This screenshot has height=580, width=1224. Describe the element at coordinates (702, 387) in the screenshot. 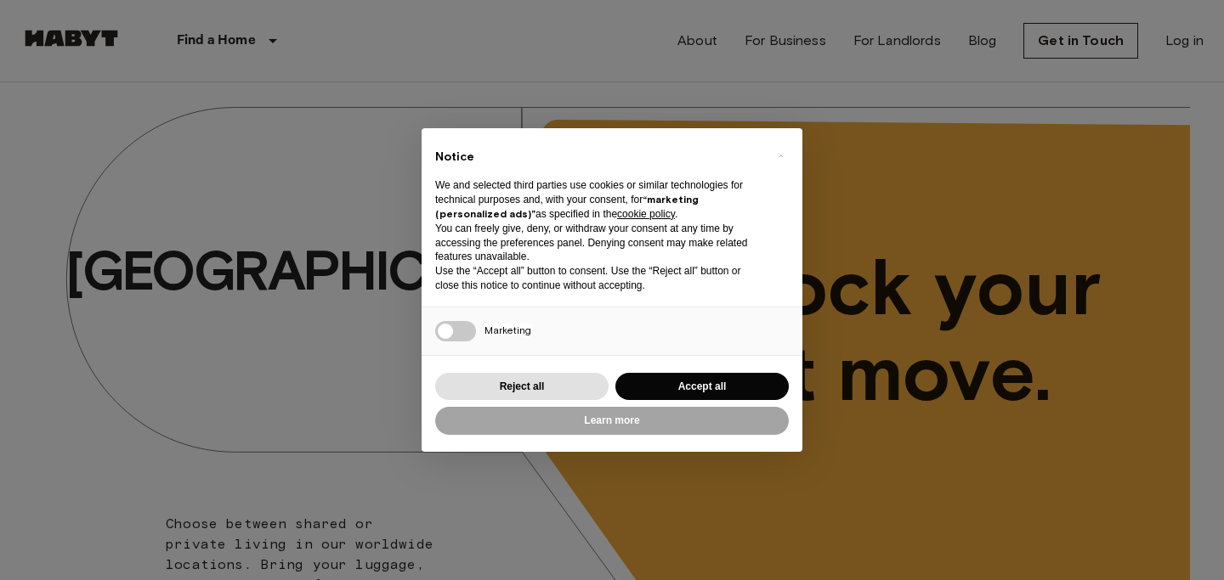

I see `button: Accept all` at that location.